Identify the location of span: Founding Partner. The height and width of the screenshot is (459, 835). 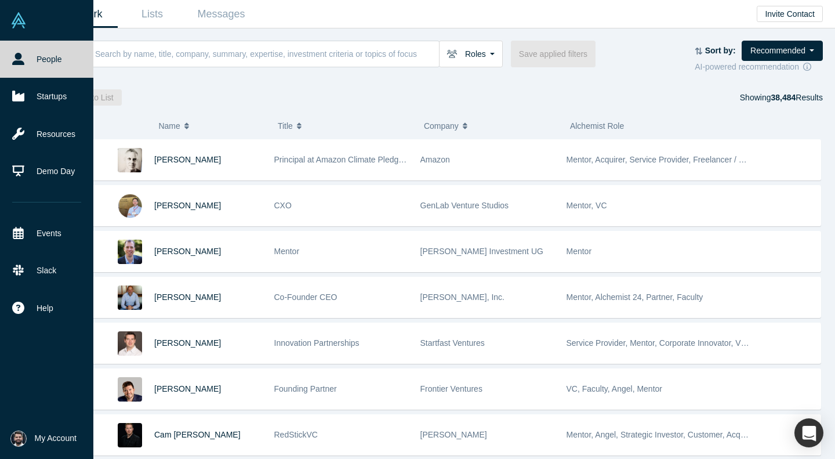
(306, 389).